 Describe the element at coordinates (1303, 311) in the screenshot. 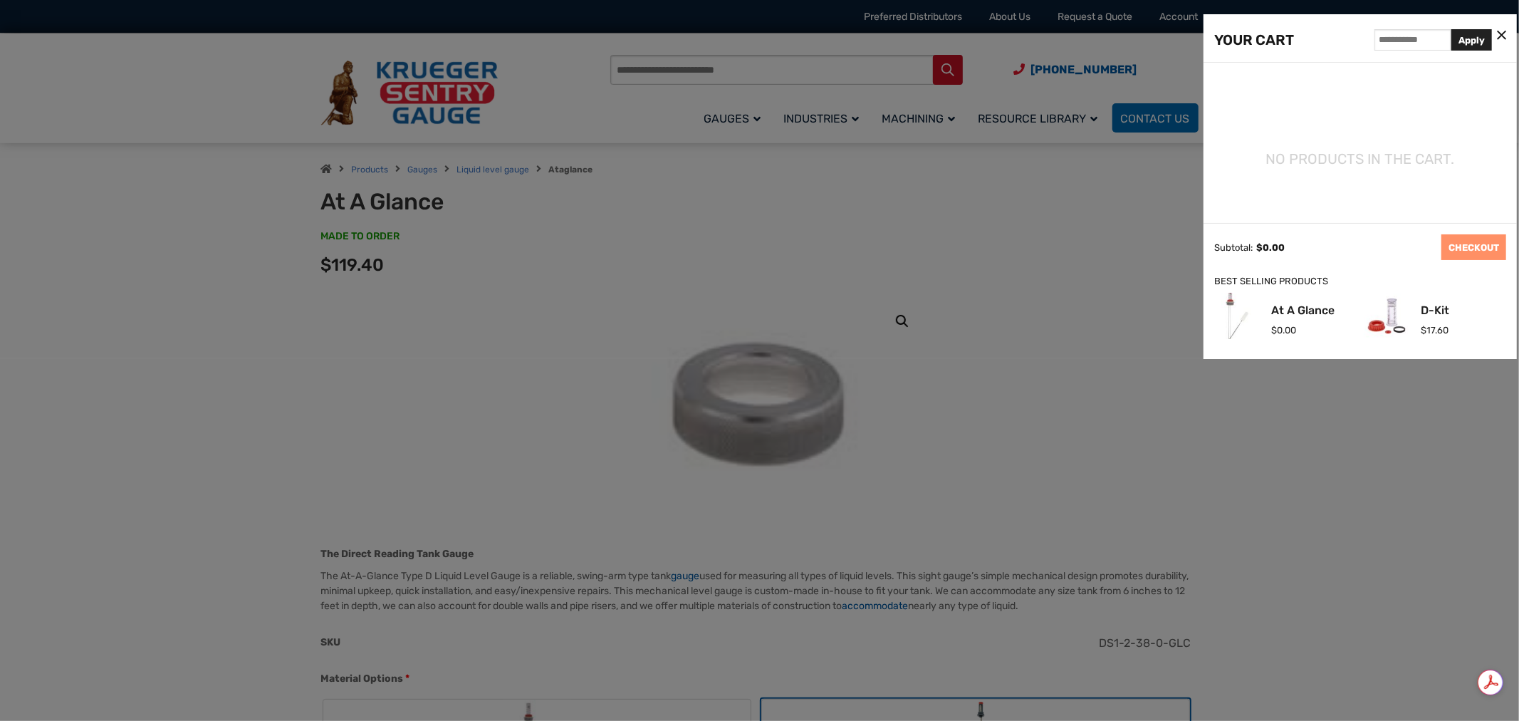

I see `a: At A Glance` at that location.